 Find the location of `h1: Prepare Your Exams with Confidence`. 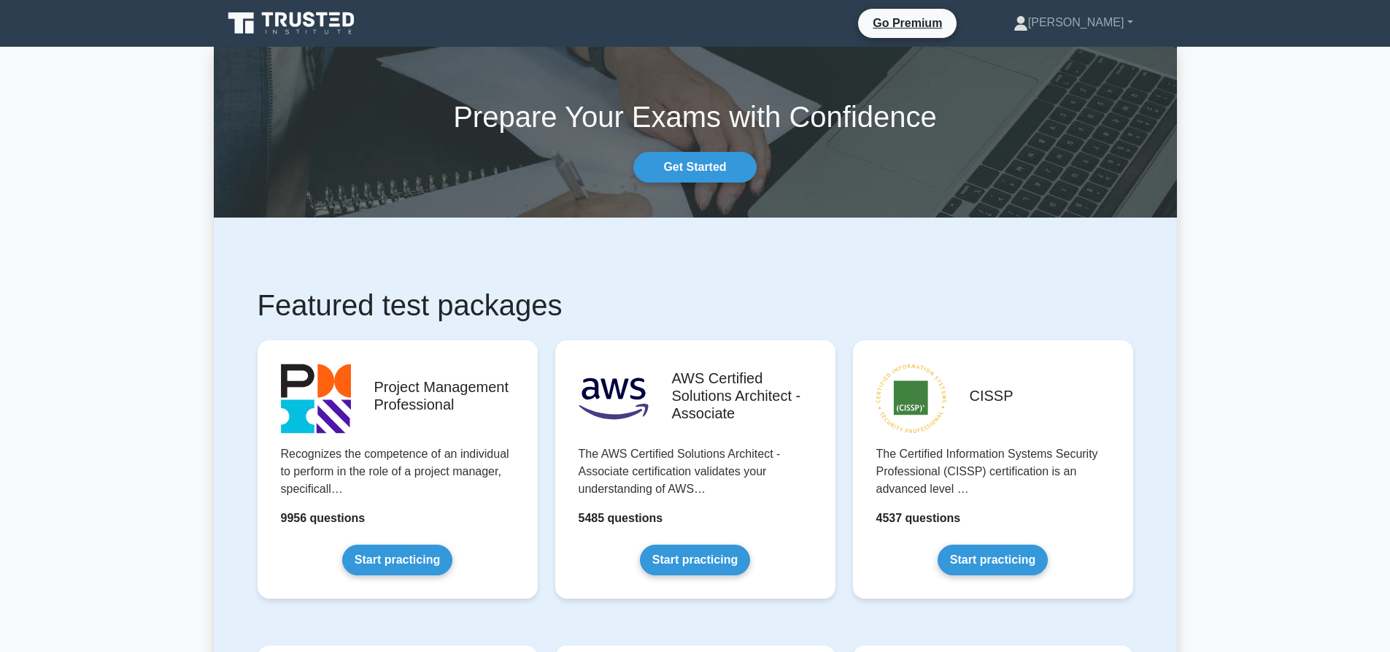

h1: Prepare Your Exams with Confidence is located at coordinates (695, 117).